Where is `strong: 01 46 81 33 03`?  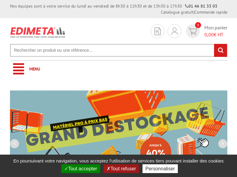 strong: 01 46 81 33 03 is located at coordinates (201, 6).